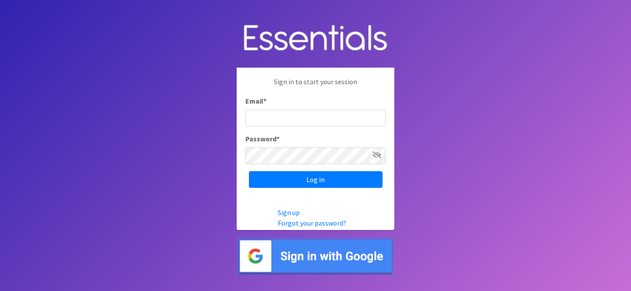 The width and height of the screenshot is (631, 291). What do you see at coordinates (312, 223) in the screenshot?
I see `a: Forgot your password?` at bounding box center [312, 223].